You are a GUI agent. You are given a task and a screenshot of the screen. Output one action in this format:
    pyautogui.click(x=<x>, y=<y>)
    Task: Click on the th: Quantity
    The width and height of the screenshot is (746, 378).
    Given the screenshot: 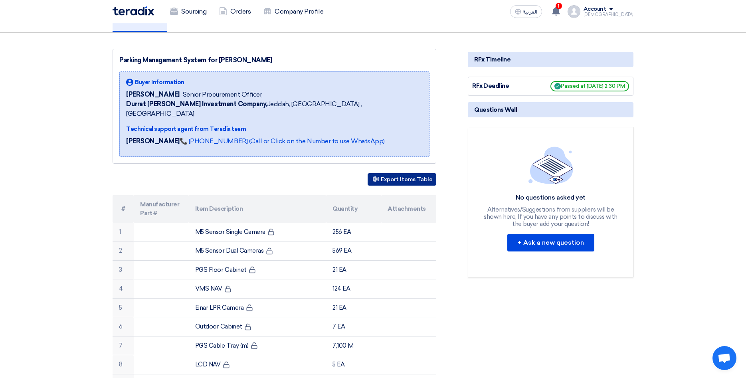 What is the action you would take?
    pyautogui.click(x=353, y=209)
    